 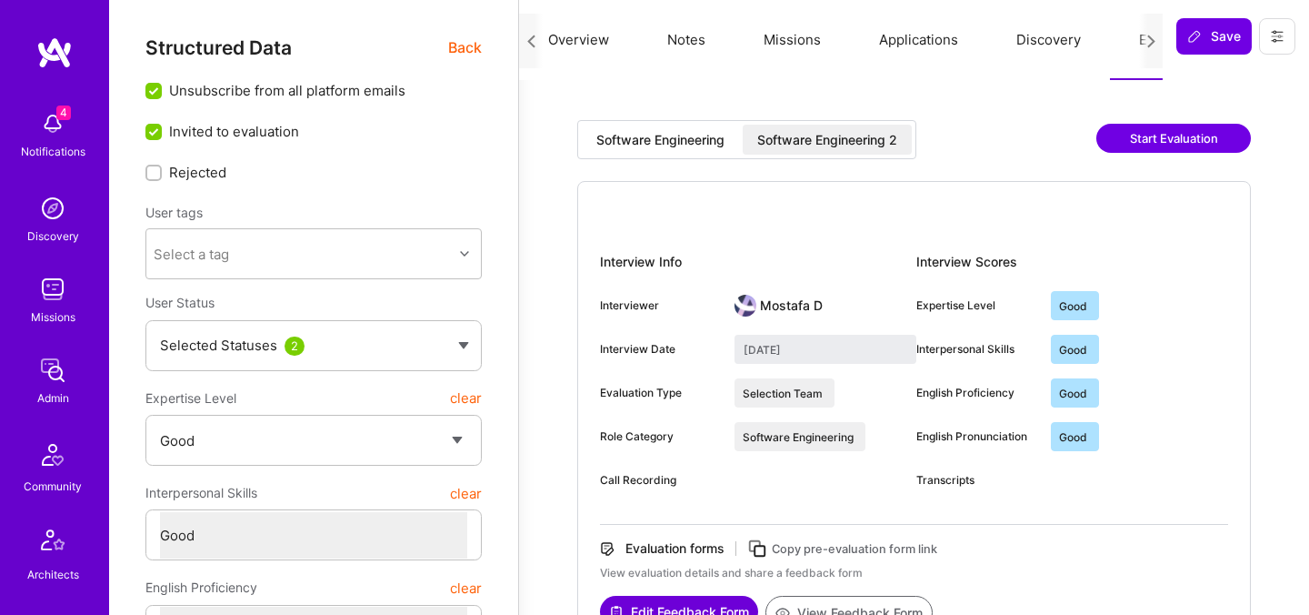 What do you see at coordinates (53, 486) in the screenshot?
I see `div: Community` at bounding box center [53, 486].